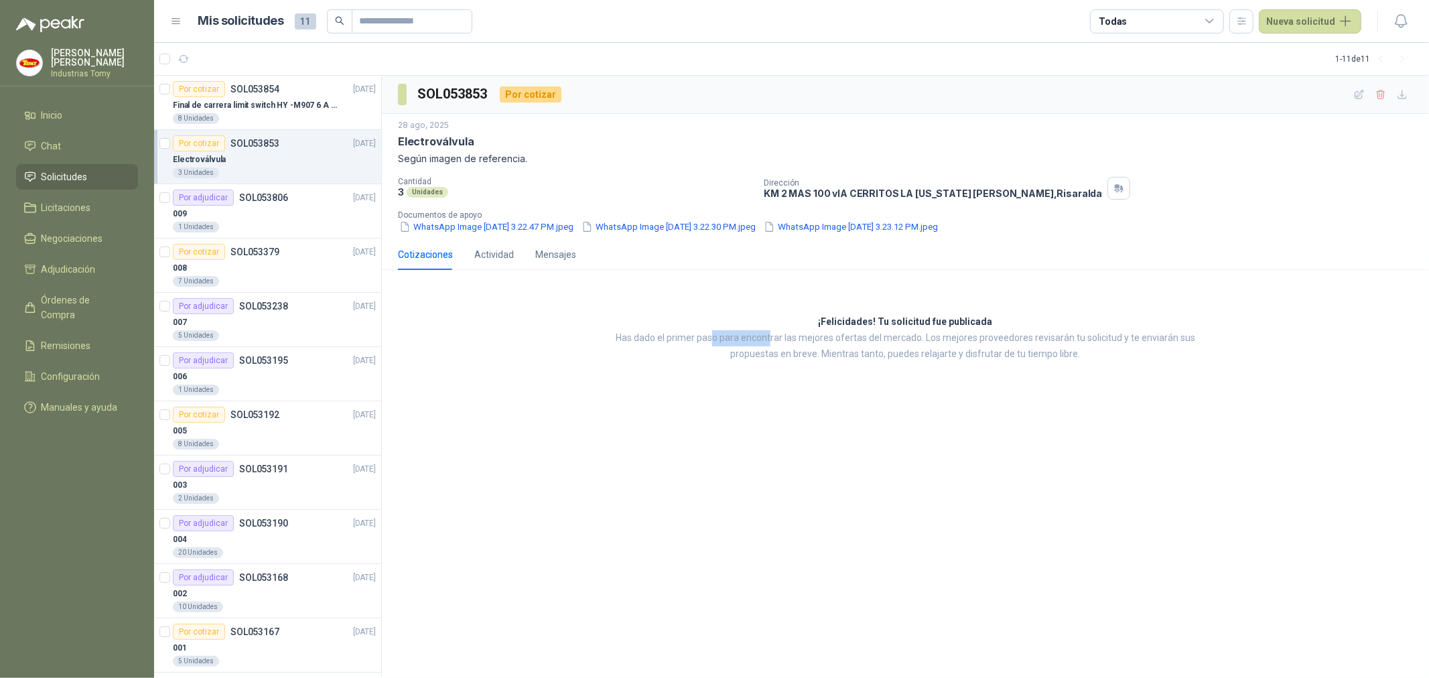  Describe the element at coordinates (180, 485) in the screenshot. I see `p: 003` at that location.